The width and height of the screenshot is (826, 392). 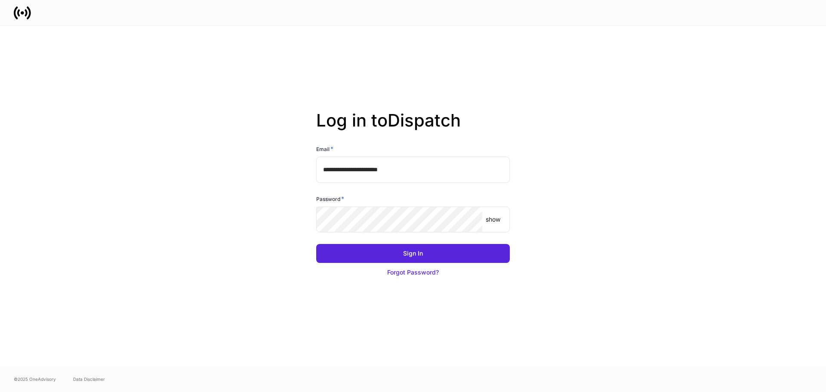 I want to click on div: Forgot Password?, so click(x=413, y=272).